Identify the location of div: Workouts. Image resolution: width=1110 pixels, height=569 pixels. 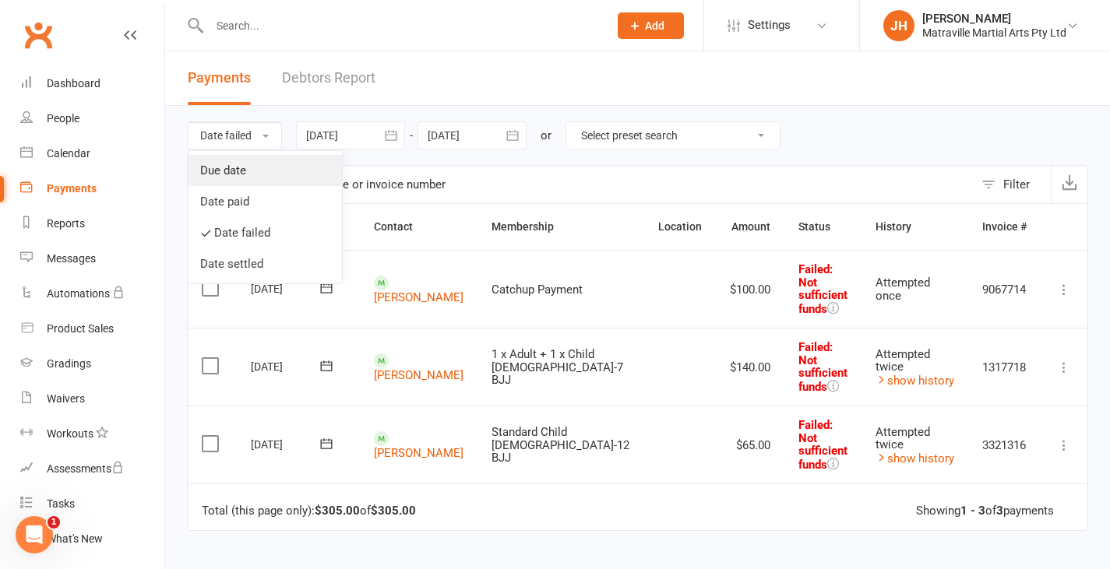
(70, 434).